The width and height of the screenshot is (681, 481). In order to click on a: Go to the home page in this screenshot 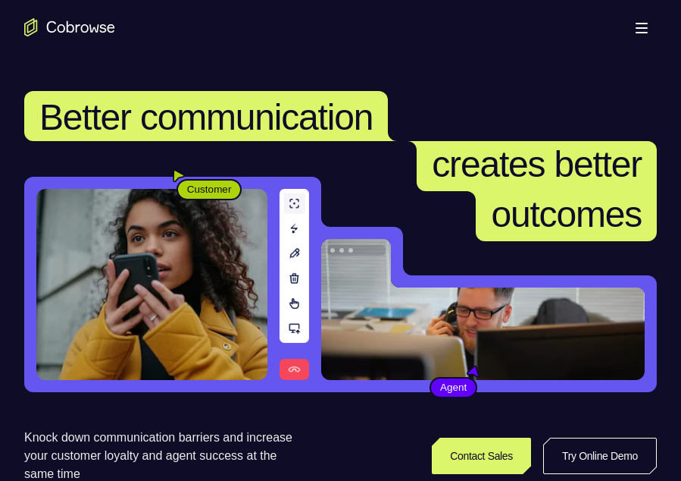, I will do `click(70, 27)`.